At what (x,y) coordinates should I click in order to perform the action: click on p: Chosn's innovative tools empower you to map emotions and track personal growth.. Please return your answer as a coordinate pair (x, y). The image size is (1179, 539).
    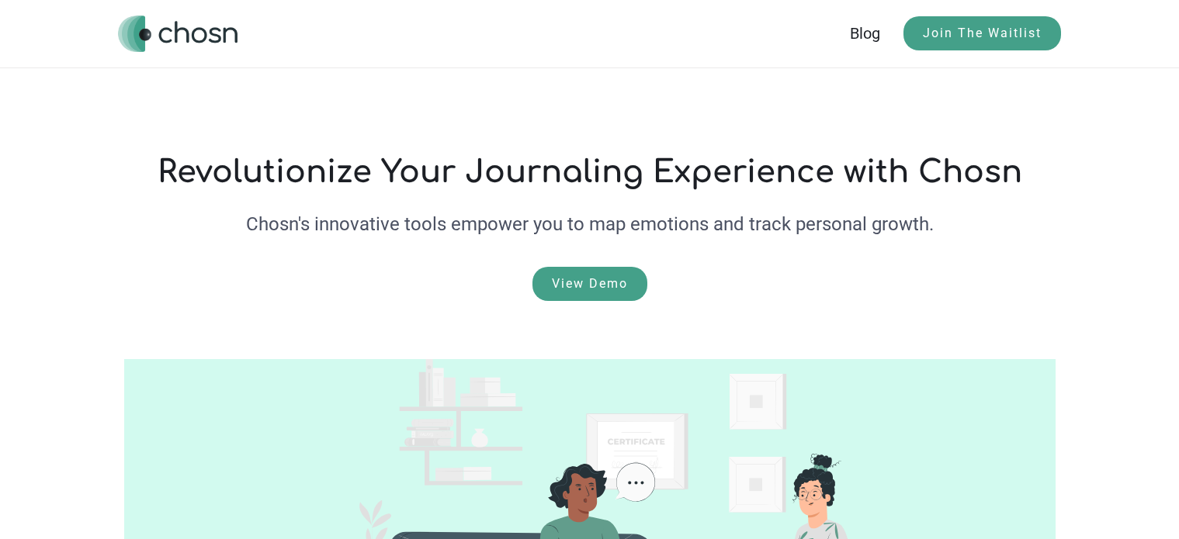
    Looking at the image, I should click on (590, 217).